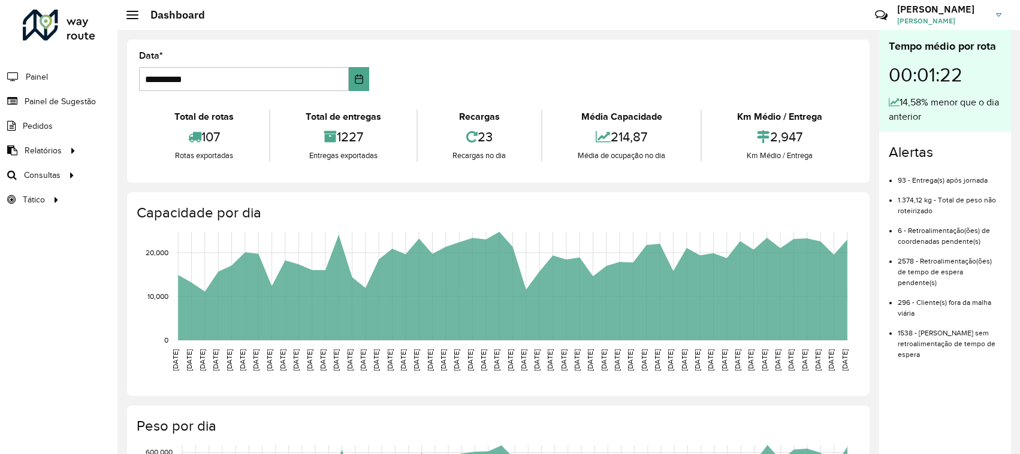 This screenshot has width=1020, height=454. I want to click on div: 14,58% menor que o dia anterior, so click(945, 110).